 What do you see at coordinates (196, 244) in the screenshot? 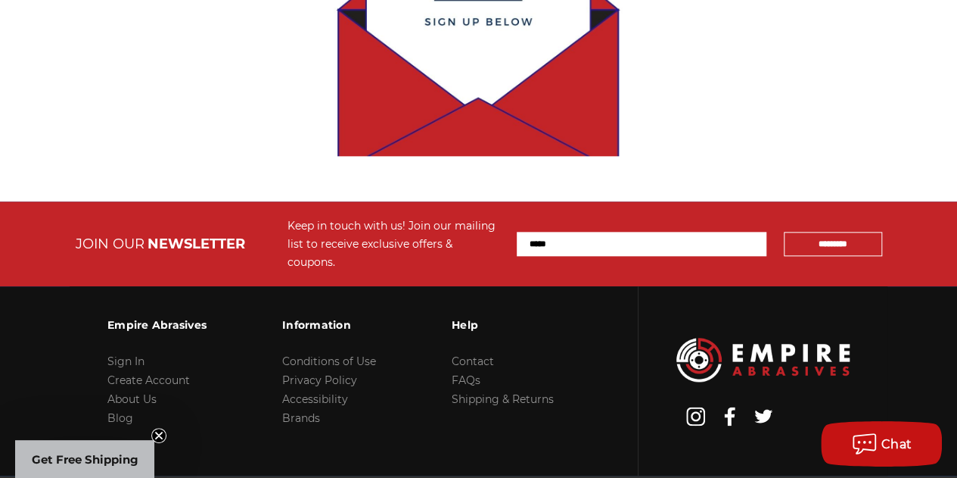
I see `span: NEWSLETTER` at bounding box center [196, 244].